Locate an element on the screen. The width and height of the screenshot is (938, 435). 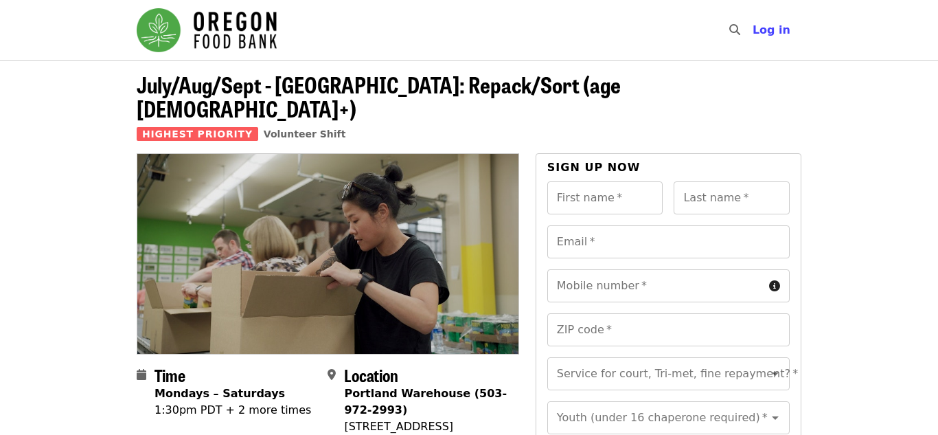
input: Mobile number is located at coordinates (655, 286).